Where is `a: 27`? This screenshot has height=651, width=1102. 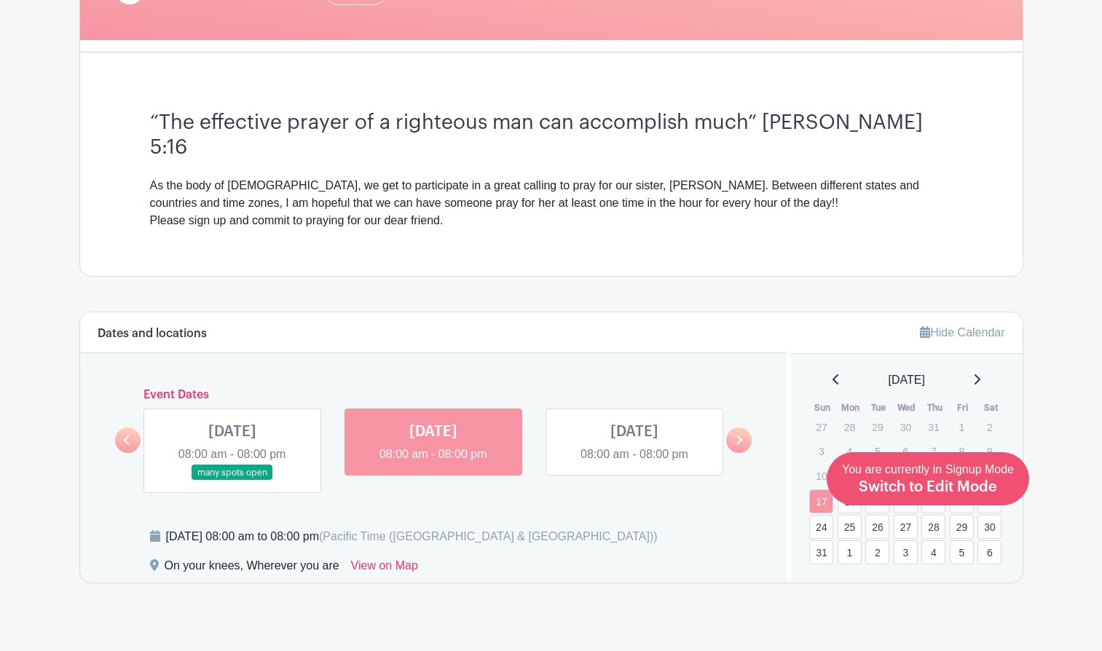
a: 27 is located at coordinates (905, 527).